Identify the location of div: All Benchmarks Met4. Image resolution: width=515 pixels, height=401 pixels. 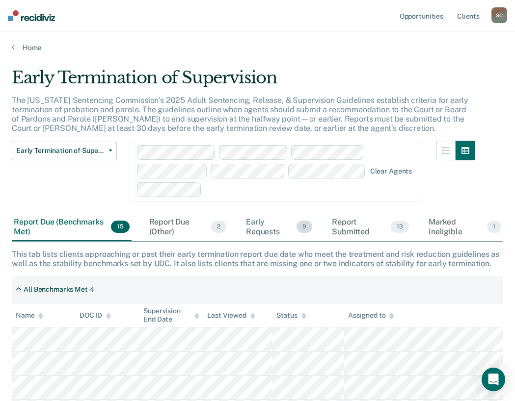
(55, 290).